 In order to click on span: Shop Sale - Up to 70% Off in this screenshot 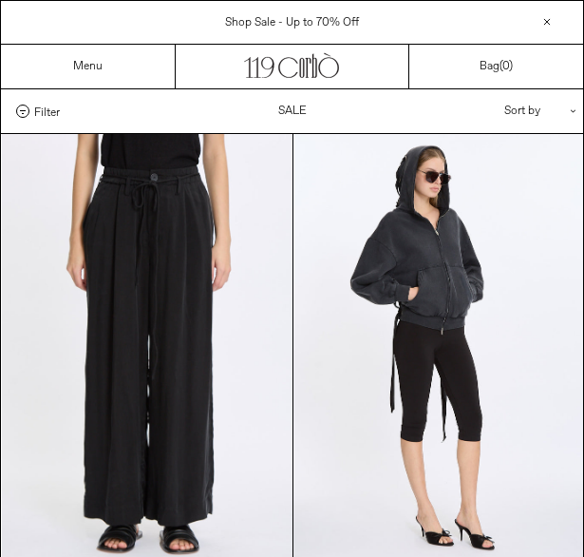, I will do `click(292, 23)`.